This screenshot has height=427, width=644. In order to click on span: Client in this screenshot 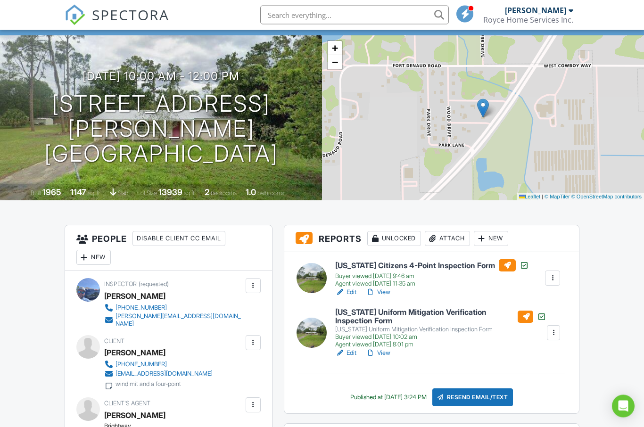, I will do `click(114, 341)`.